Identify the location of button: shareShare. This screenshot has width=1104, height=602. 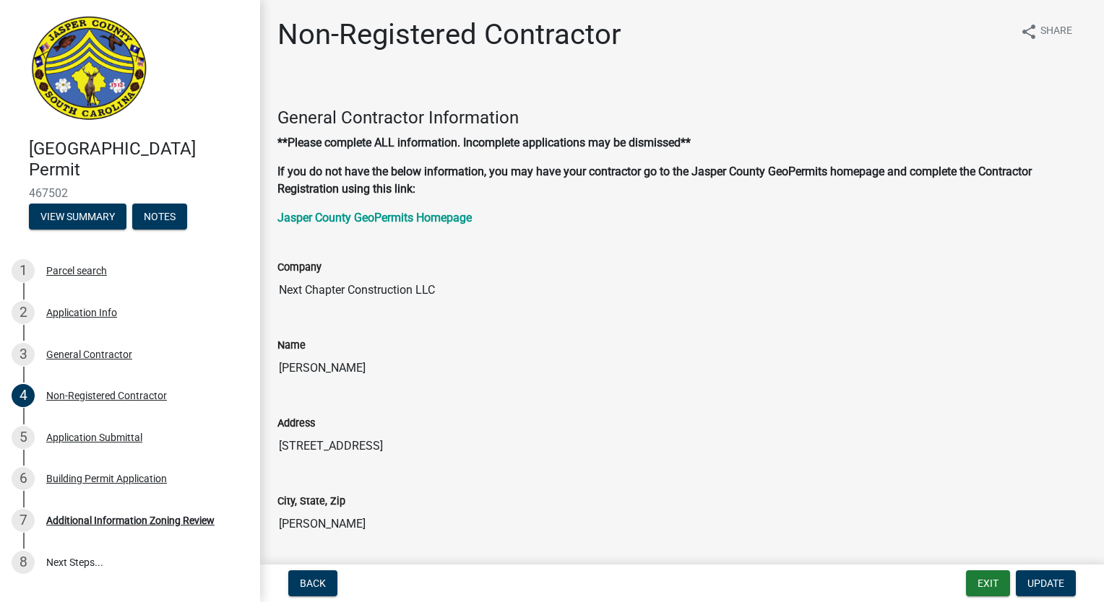
(1046, 31).